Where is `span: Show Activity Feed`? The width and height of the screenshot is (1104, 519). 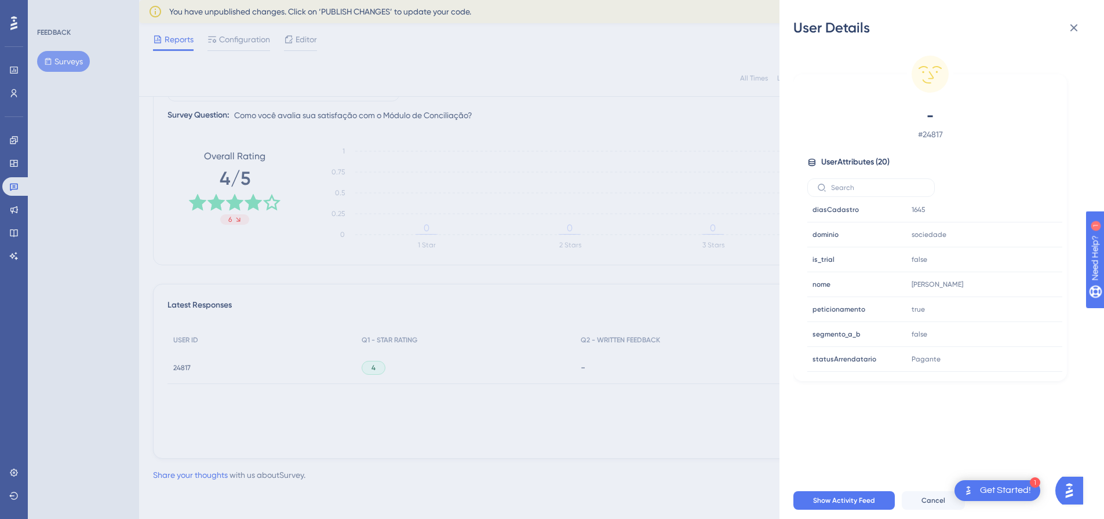
span: Show Activity Feed is located at coordinates (844, 501).